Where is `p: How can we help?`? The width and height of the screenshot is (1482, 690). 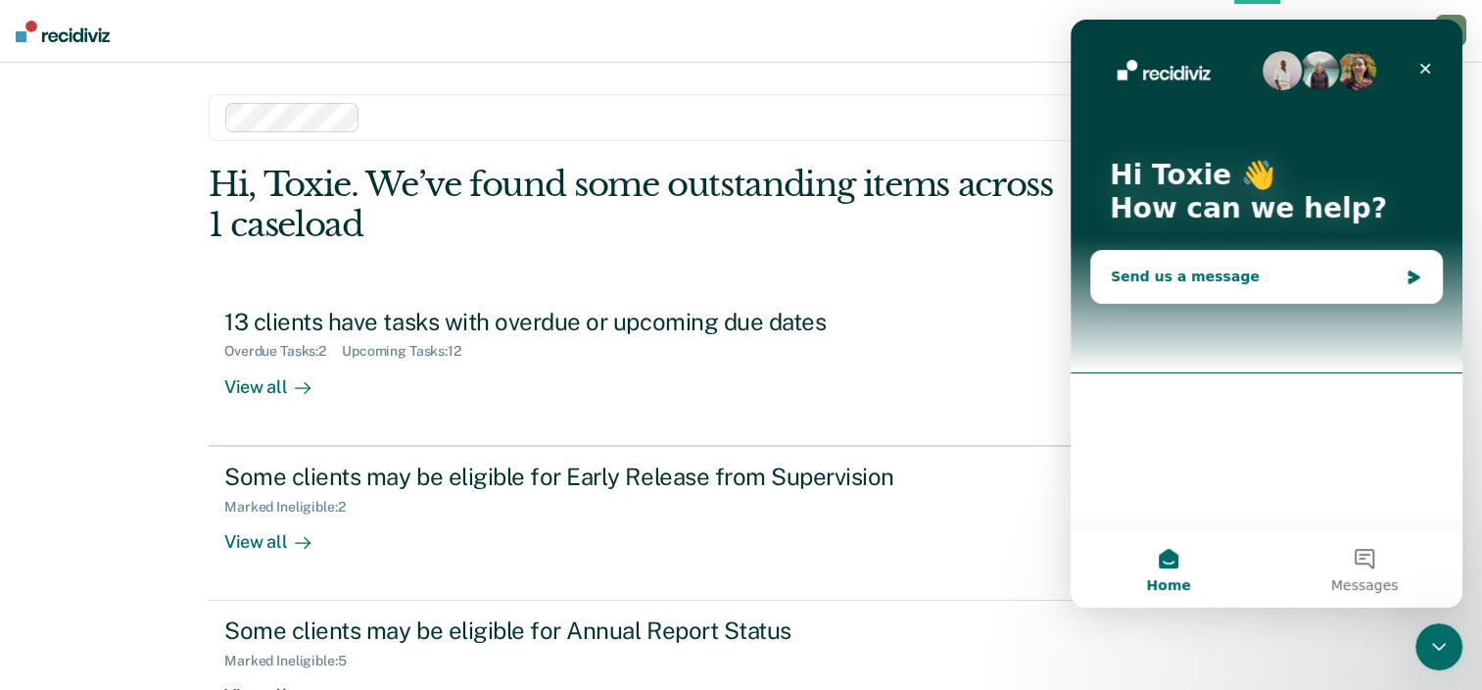
p: How can we help? is located at coordinates (196, 189).